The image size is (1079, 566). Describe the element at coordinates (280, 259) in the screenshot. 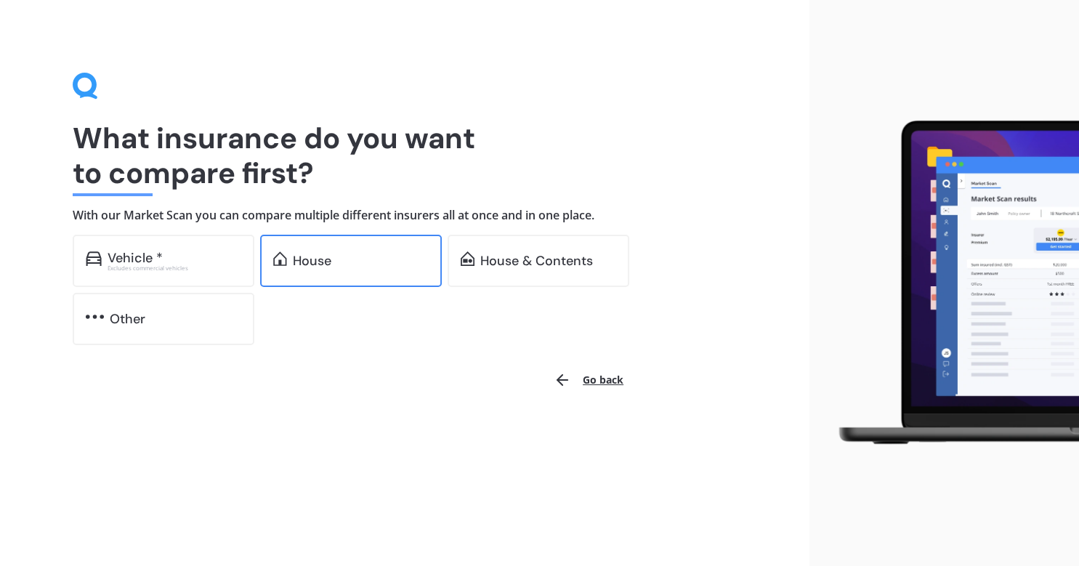

I see `img: home.91c183c226a05b4dc763.svg` at that location.